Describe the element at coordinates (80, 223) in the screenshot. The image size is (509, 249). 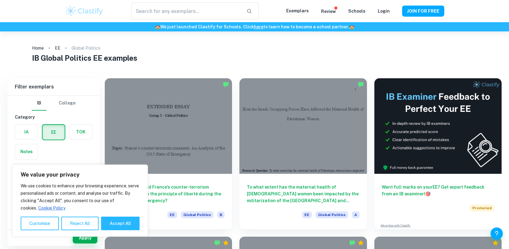
I see `button: Reject All` at that location.